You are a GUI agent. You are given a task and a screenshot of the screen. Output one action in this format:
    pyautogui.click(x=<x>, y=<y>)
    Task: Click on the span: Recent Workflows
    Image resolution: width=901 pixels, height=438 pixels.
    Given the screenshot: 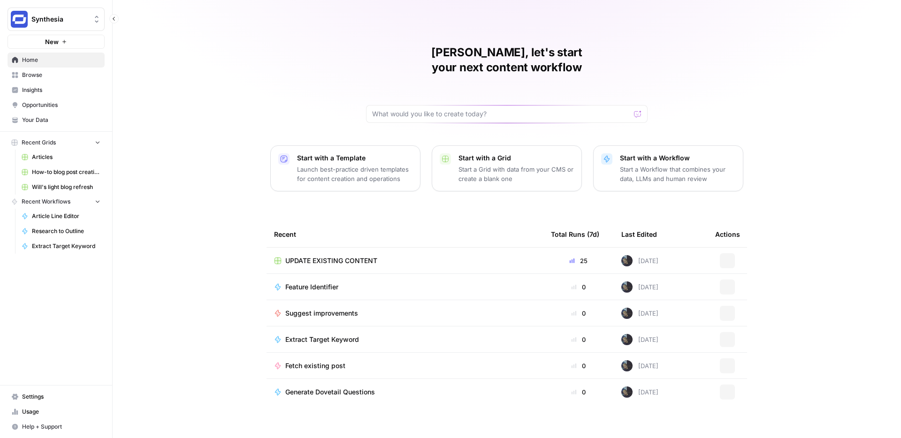 What is the action you would take?
    pyautogui.click(x=46, y=202)
    